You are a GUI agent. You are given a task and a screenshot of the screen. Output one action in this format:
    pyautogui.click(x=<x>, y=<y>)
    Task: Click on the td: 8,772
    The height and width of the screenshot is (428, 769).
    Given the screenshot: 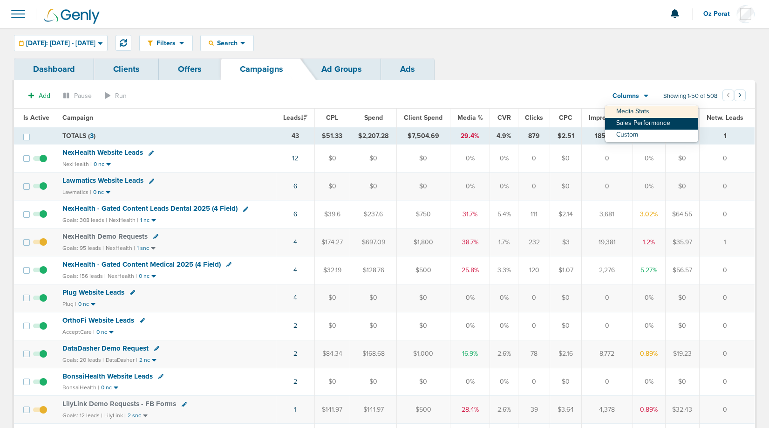 What is the action you would take?
    pyautogui.click(x=607, y=354)
    